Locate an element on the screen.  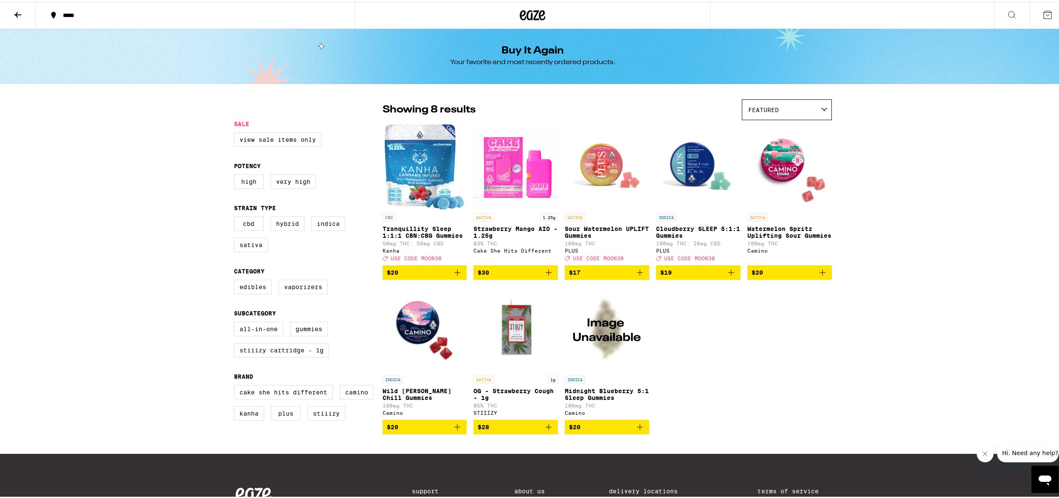
label: Sativa is located at coordinates (251, 243).